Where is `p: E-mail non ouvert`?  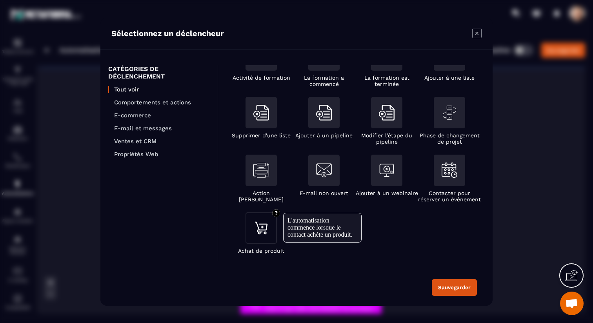
p: E-mail non ouvert is located at coordinates (324, 193).